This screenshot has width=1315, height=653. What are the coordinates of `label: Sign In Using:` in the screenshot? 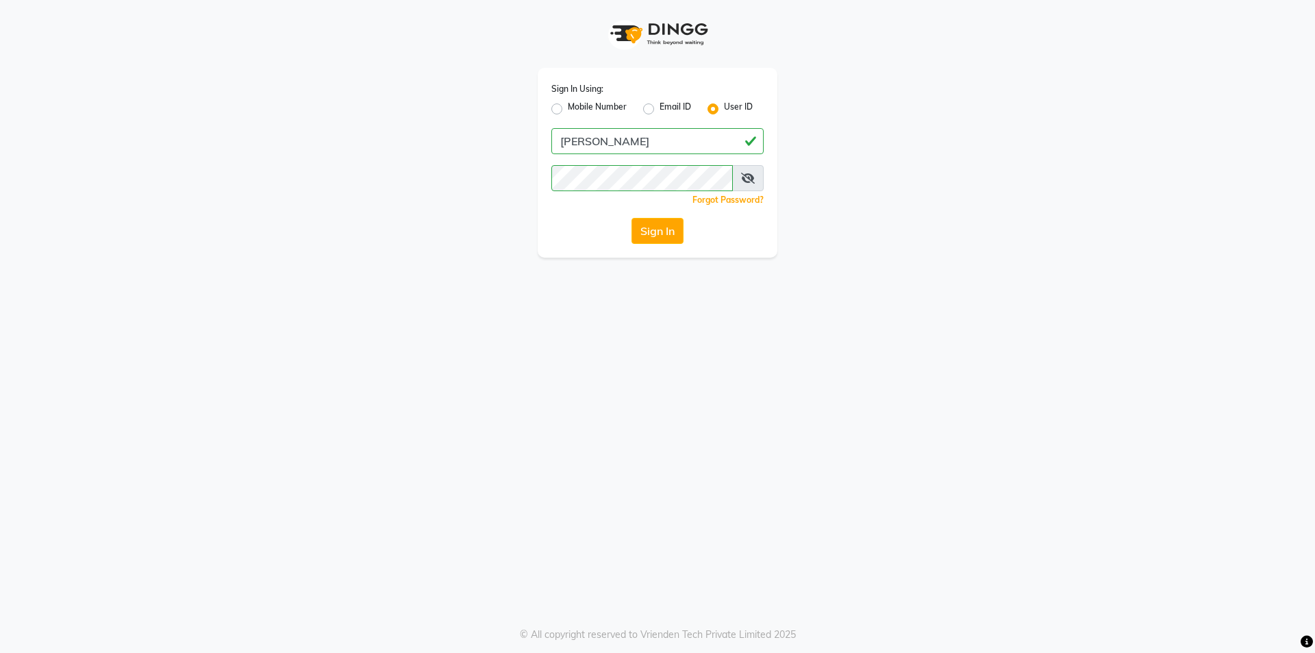 It's located at (577, 89).